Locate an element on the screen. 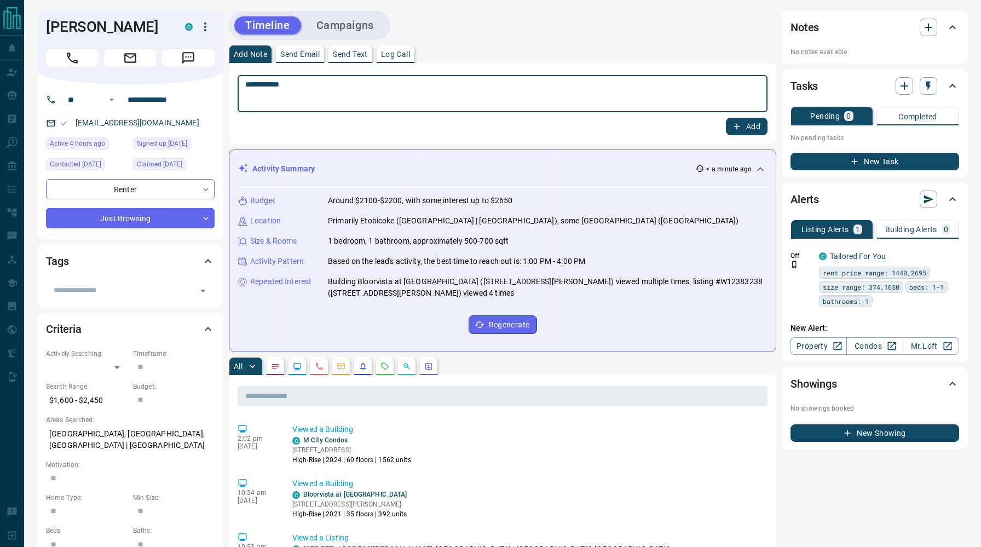 The width and height of the screenshot is (981, 547). div: Just Browsing is located at coordinates (130, 218).